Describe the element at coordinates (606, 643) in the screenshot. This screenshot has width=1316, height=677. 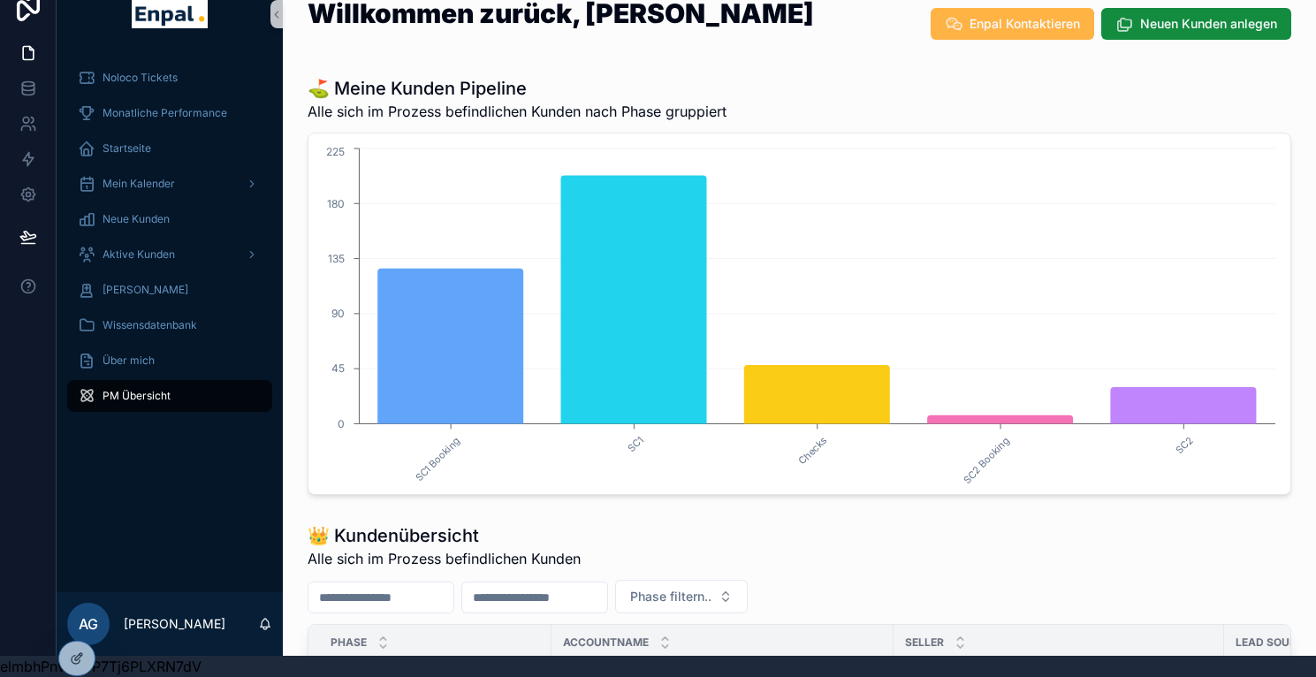
I see `span: Accountname` at that location.